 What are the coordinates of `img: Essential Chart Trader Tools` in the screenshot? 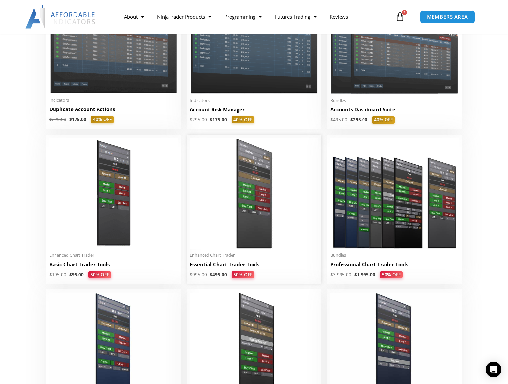 It's located at (254, 193).